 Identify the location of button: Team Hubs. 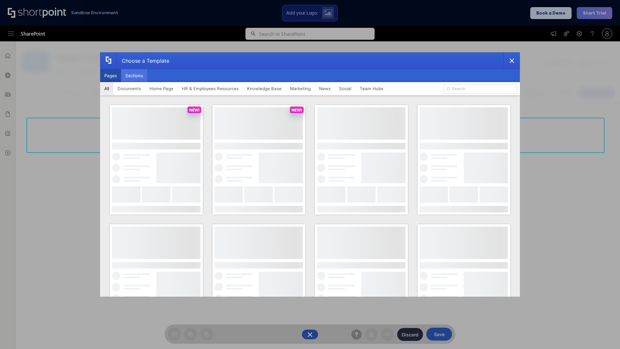
(371, 88).